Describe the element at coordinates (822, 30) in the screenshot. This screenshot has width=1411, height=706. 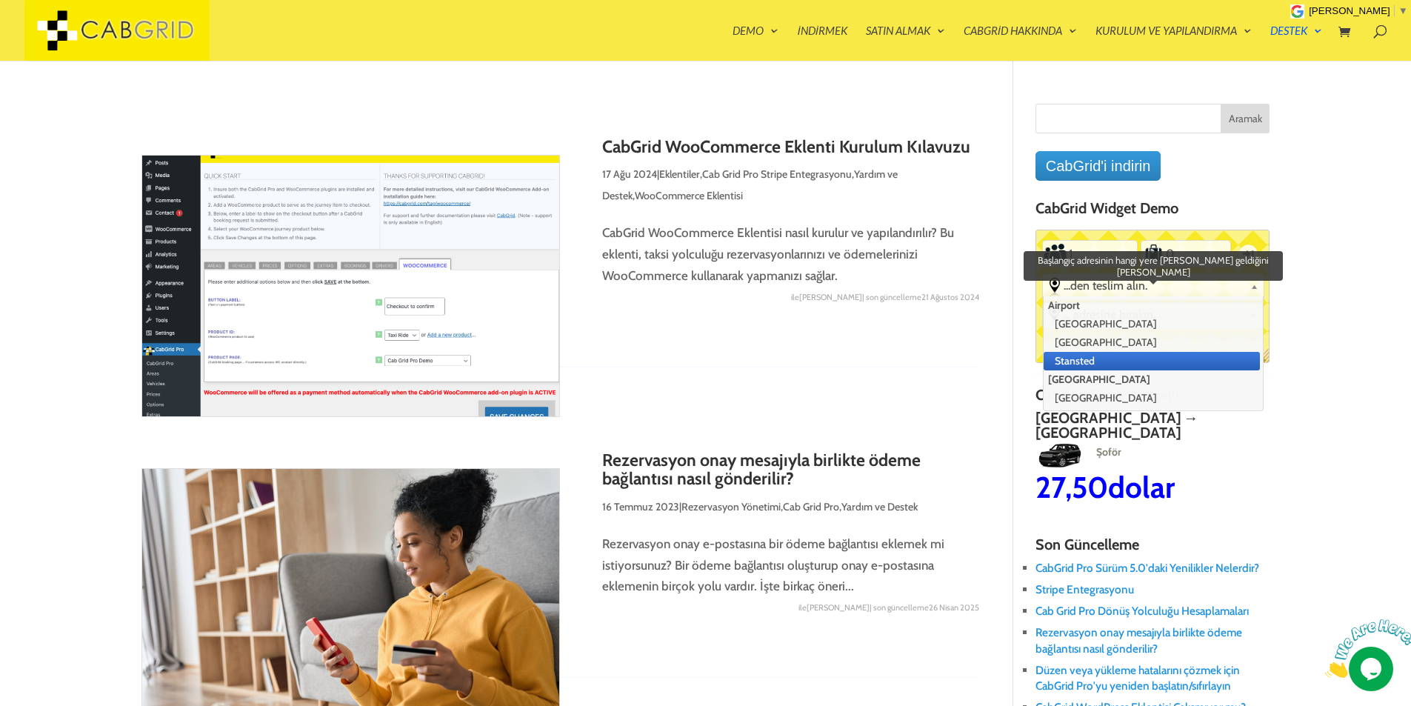
I see `font: İndirmek` at that location.